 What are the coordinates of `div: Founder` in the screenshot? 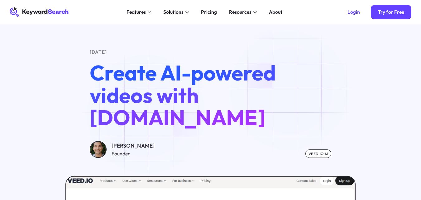 It's located at (133, 153).